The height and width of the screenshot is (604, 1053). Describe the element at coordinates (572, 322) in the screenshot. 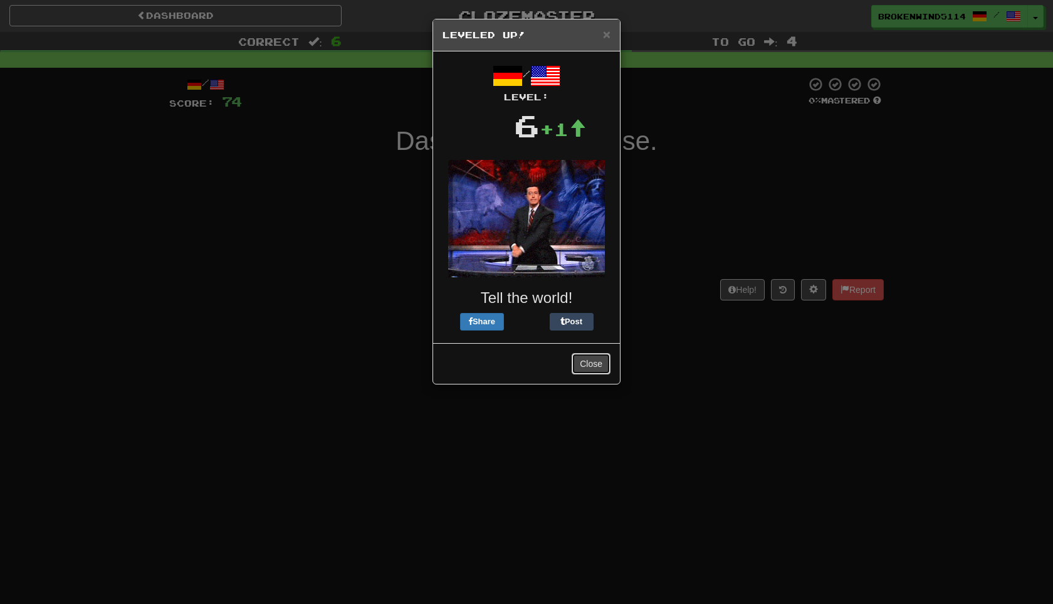

I see `button: Post` at that location.